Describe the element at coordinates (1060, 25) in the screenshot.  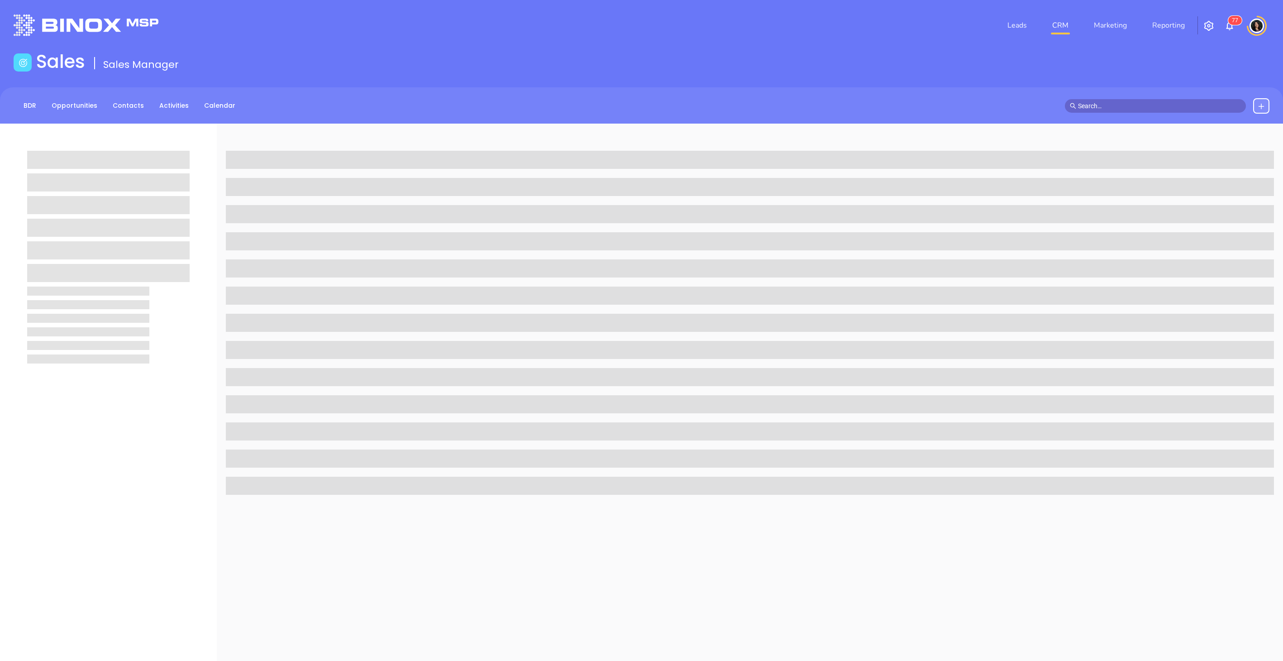
I see `a: CRM` at that location.